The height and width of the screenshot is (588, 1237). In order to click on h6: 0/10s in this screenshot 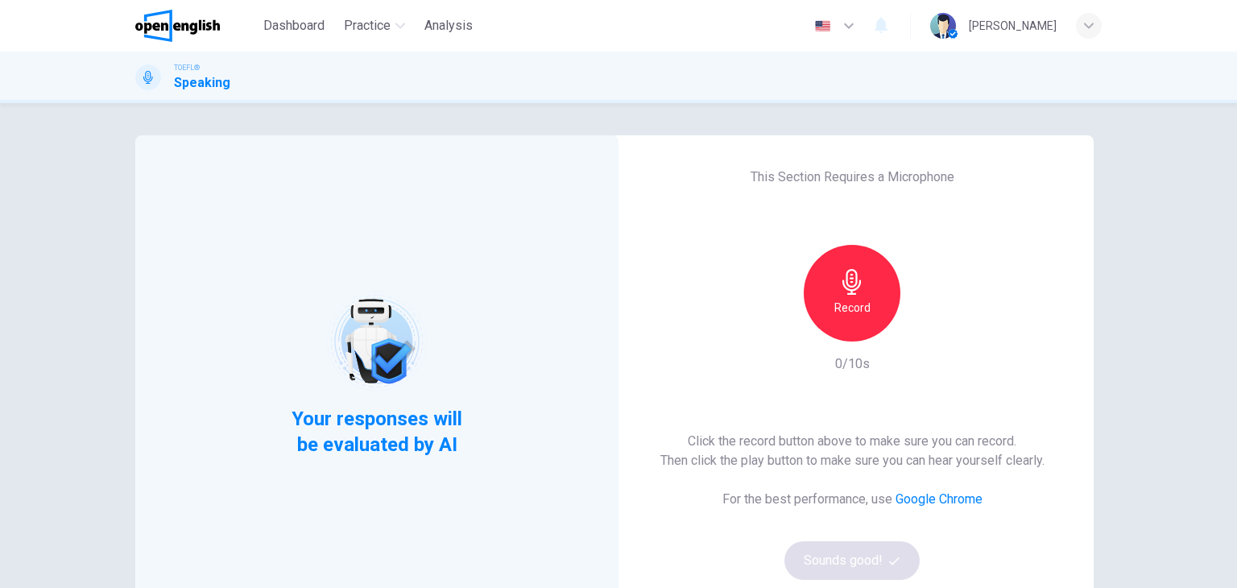, I will do `click(852, 364)`.